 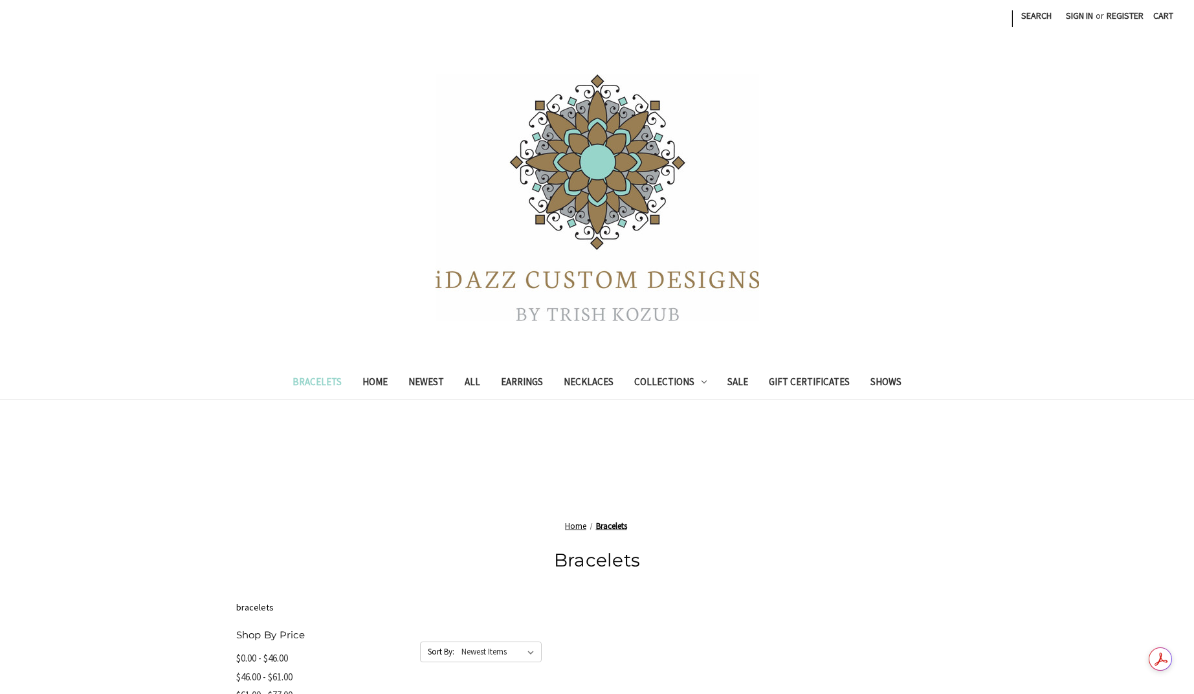 I want to click on span: Home, so click(x=575, y=526).